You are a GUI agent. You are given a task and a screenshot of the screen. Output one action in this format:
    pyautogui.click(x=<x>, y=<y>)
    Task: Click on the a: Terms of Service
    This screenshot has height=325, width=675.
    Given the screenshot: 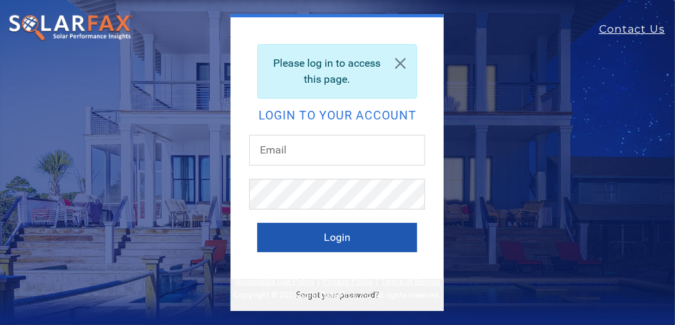 What is the action you would take?
    pyautogui.click(x=411, y=281)
    